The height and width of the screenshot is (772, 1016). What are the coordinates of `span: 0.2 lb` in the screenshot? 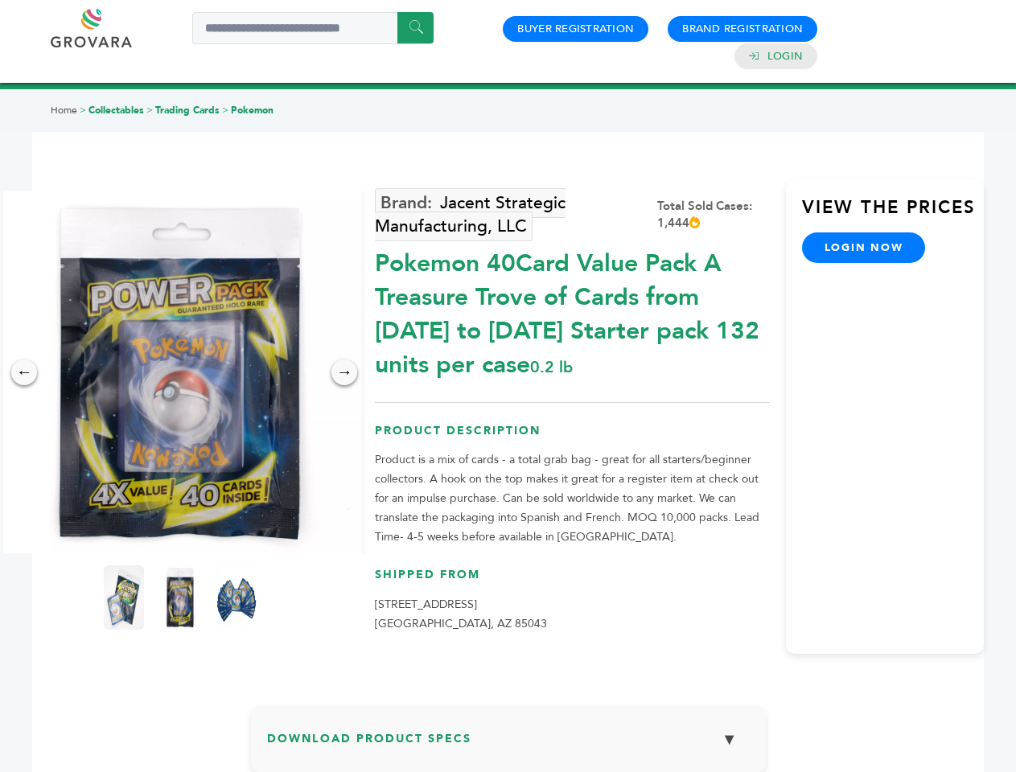 It's located at (551, 367).